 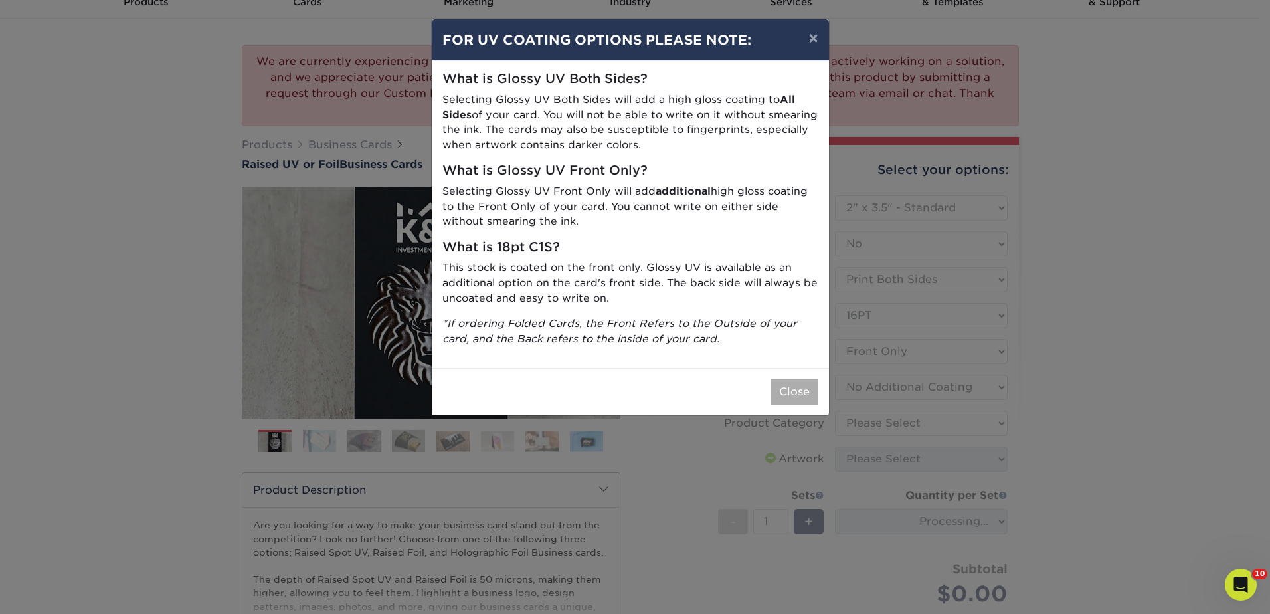 What do you see at coordinates (1259, 574) in the screenshot?
I see `span: 10` at bounding box center [1259, 574].